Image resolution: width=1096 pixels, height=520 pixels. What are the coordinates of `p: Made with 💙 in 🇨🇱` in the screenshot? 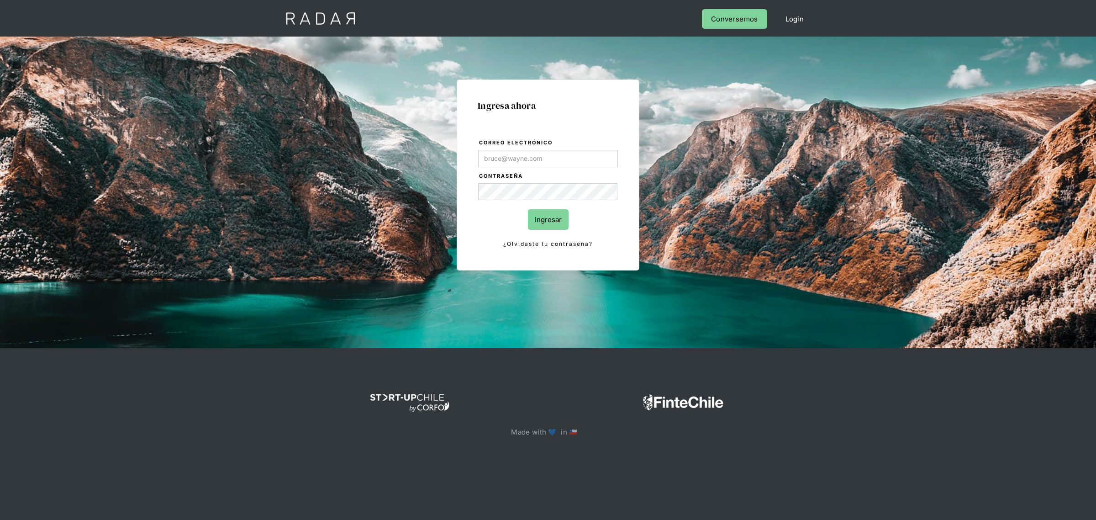 It's located at (547, 431).